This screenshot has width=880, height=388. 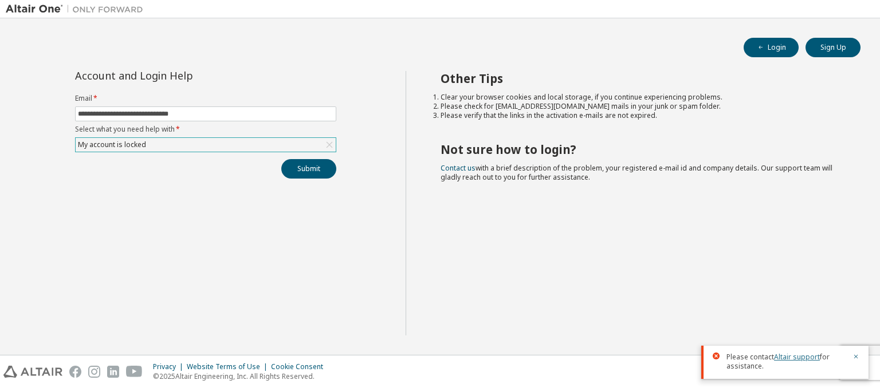 What do you see at coordinates (113, 372) in the screenshot?
I see `img: linkedin.svg` at bounding box center [113, 372].